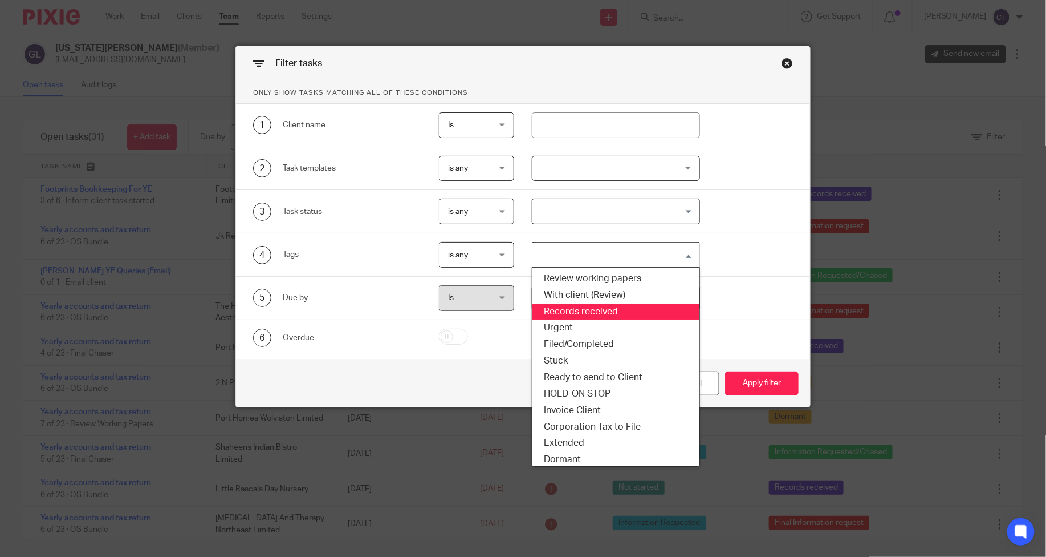 This screenshot has height=557, width=1046. Describe the element at coordinates (616, 295) in the screenshot. I see `li: With client (Review)` at that location.